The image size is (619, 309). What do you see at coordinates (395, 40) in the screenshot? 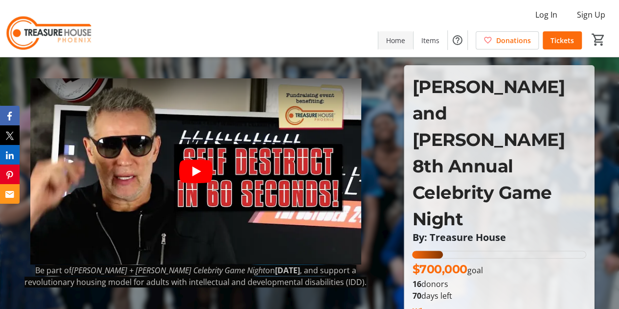
I see `a: Home` at bounding box center [395, 40].